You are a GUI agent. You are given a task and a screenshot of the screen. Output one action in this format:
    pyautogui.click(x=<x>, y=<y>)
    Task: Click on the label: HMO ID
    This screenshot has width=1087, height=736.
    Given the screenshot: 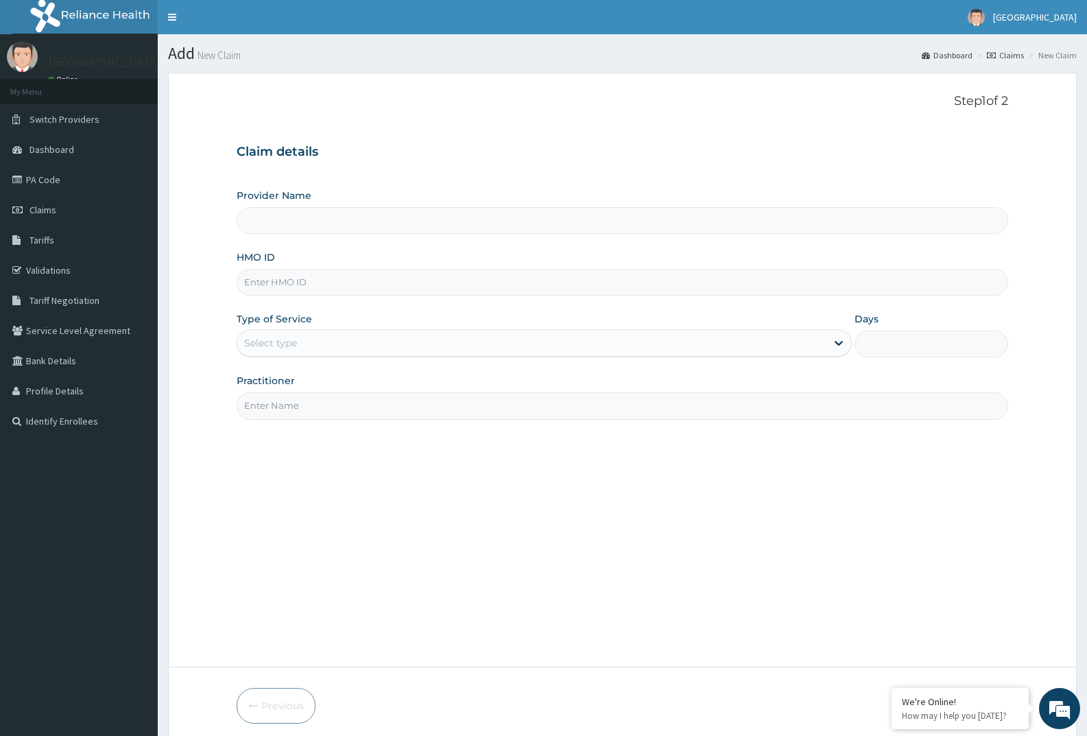 What is the action you would take?
    pyautogui.click(x=256, y=257)
    